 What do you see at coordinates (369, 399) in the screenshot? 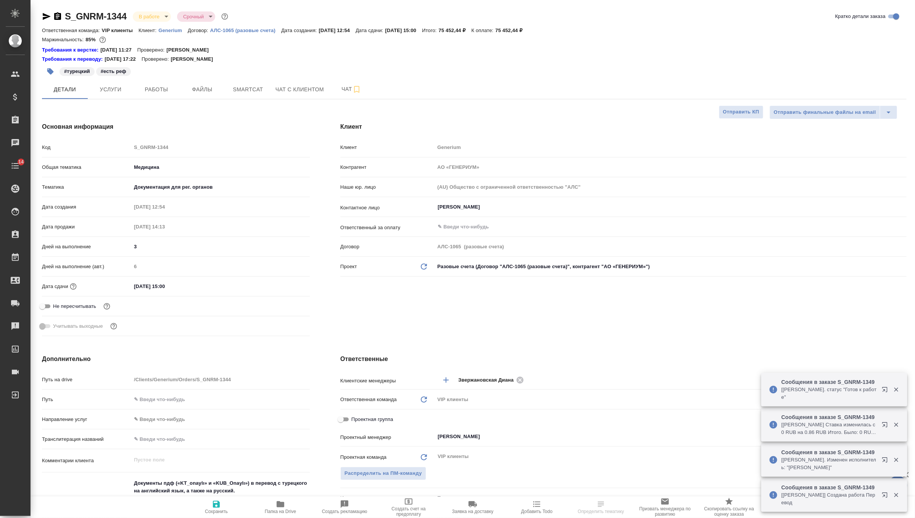
I see `p: Ответственная команда` at bounding box center [369, 399].